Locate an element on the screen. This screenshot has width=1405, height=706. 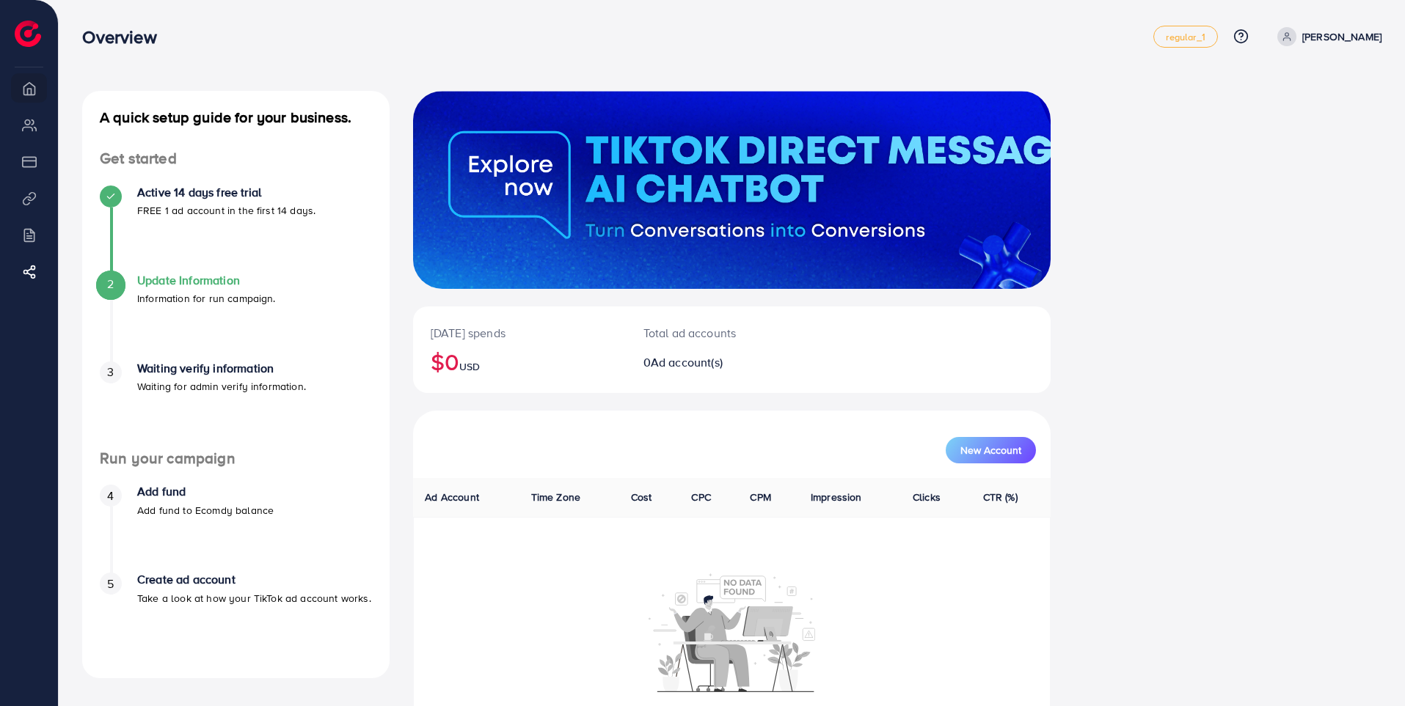
button: New Account is located at coordinates (990, 450).